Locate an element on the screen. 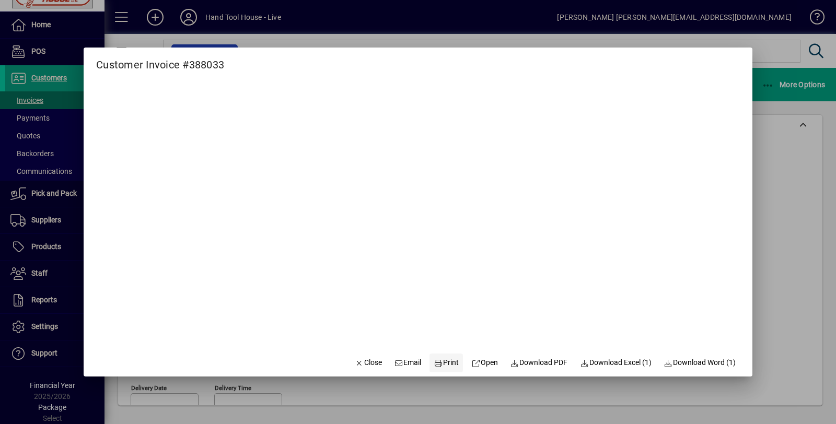  span: Close is located at coordinates (368, 363).